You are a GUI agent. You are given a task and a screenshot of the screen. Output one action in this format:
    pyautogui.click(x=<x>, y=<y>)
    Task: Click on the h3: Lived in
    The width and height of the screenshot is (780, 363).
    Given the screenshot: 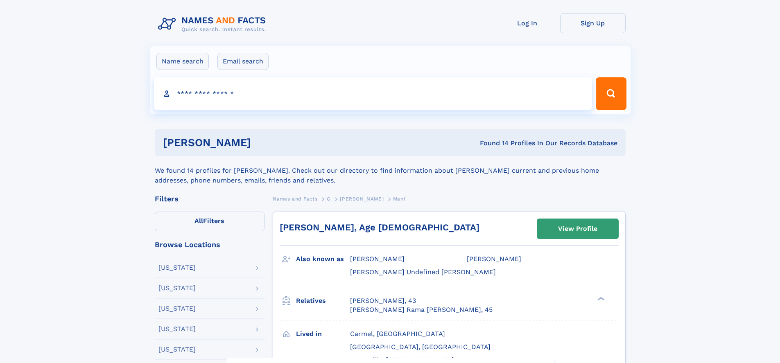 What is the action you would take?
    pyautogui.click(x=323, y=334)
    